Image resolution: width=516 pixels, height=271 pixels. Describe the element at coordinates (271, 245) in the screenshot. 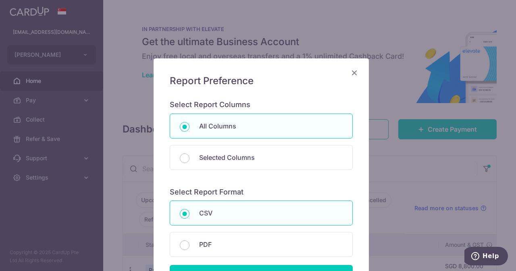

I see `p: PDF` at that location.